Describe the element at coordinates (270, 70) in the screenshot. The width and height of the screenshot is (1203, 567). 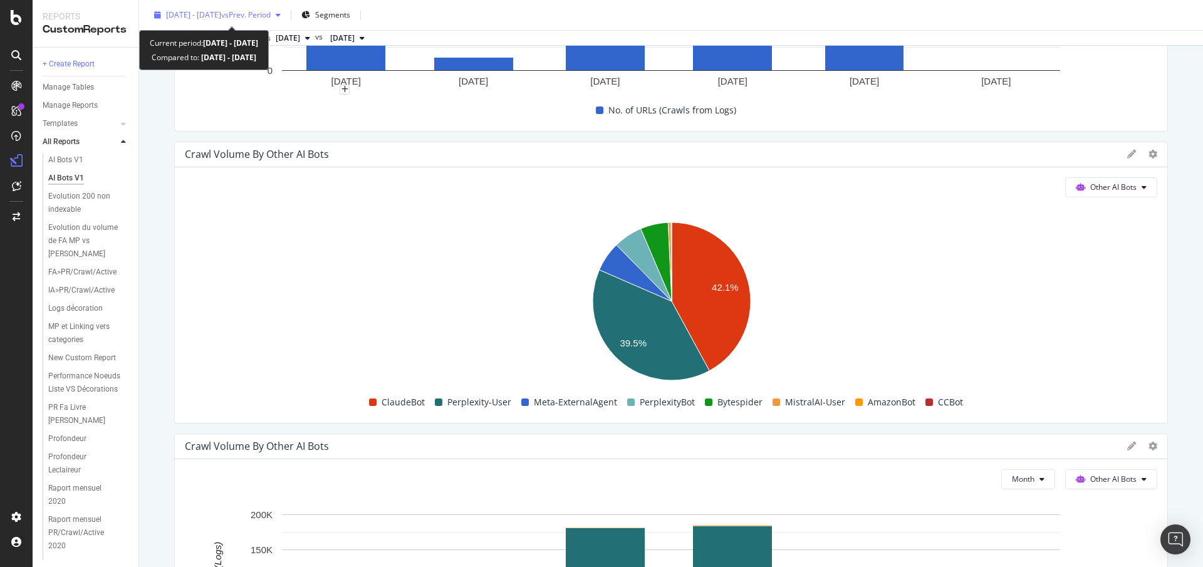
I see `text: 0` at that location.